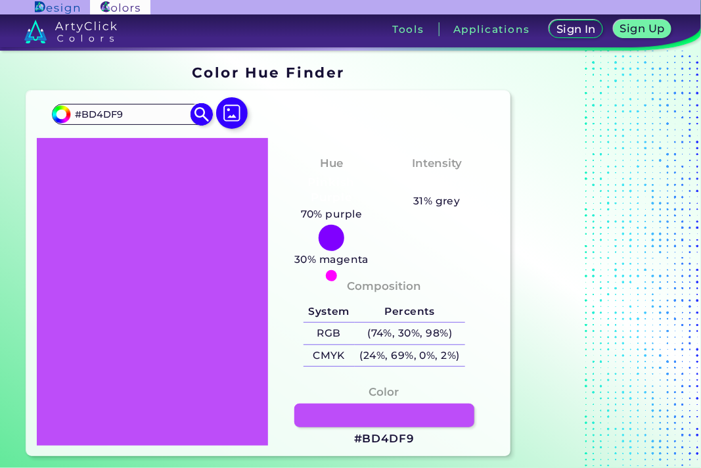  Describe the element at coordinates (576, 29) in the screenshot. I see `h5: Sign In` at that location.